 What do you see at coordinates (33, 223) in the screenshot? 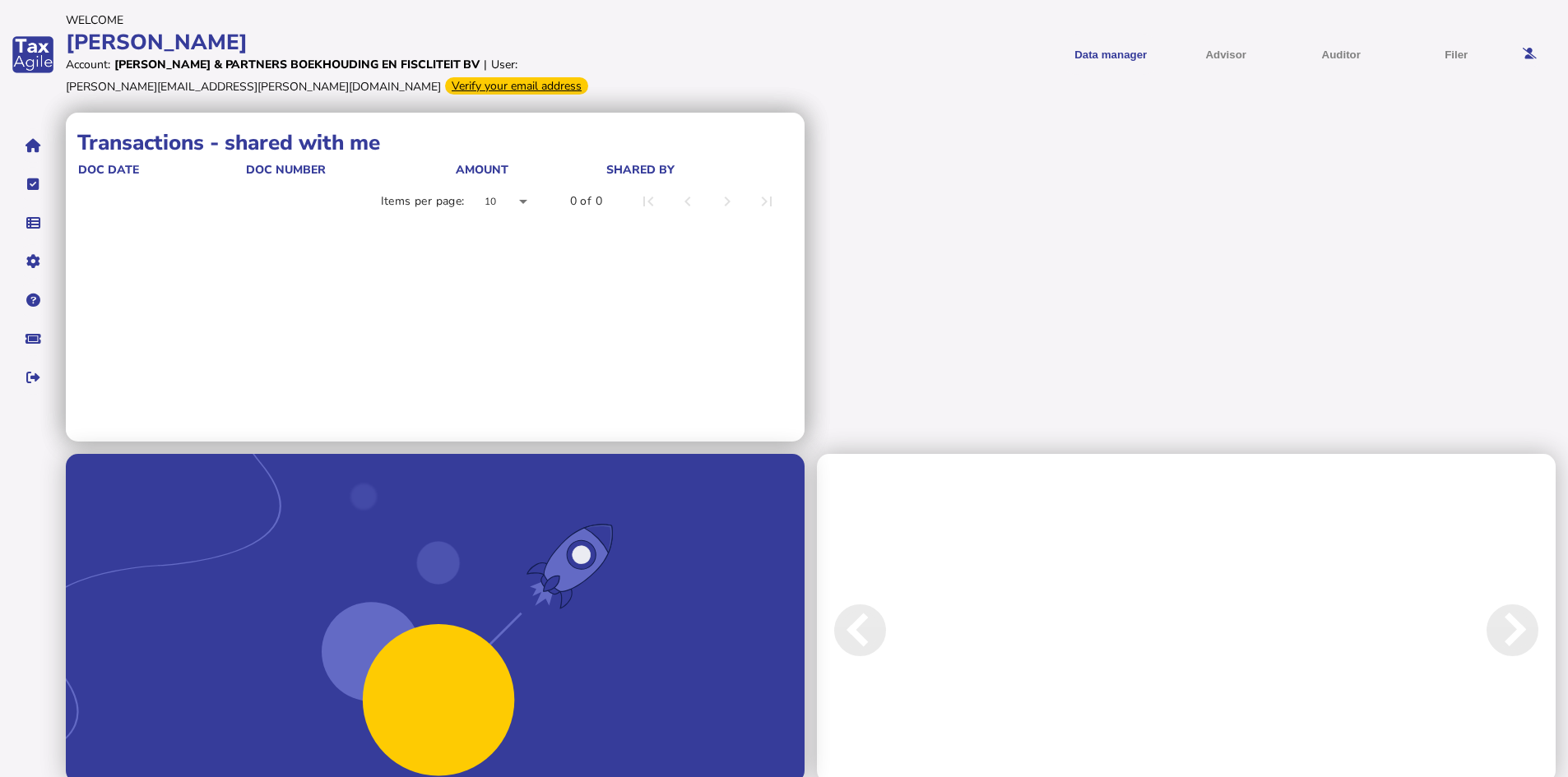
I see `i: Data manager` at bounding box center [33, 223].